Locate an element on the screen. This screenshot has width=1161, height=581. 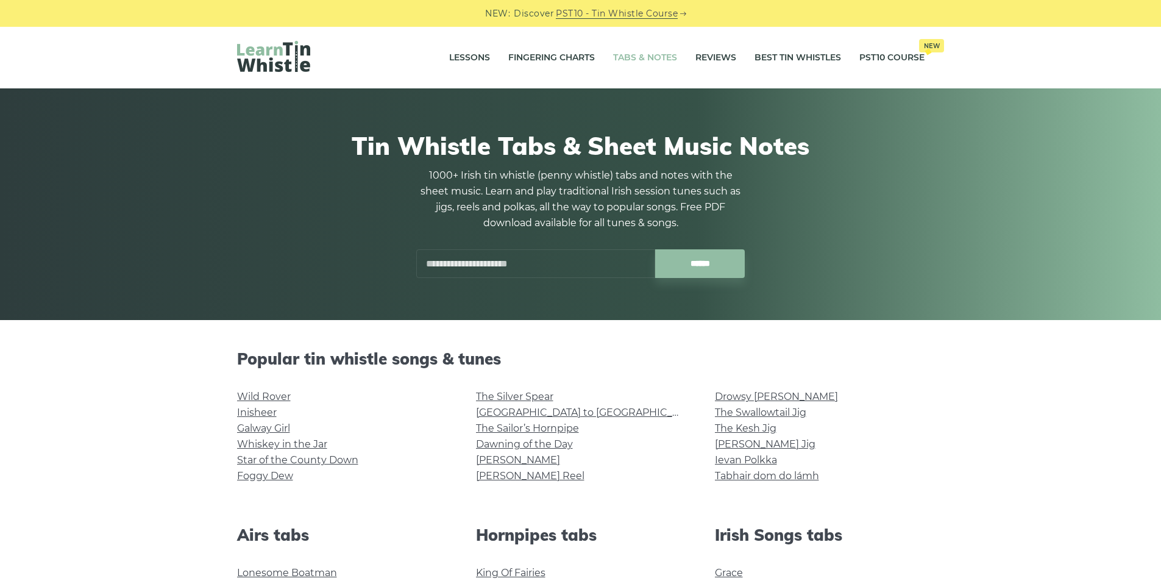
a: Fingering Charts is located at coordinates (552, 58).